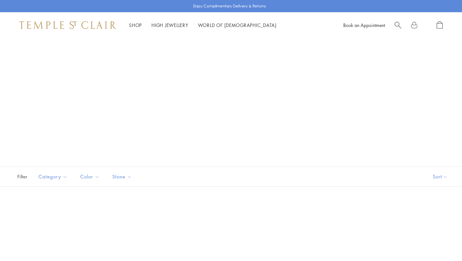 This screenshot has width=462, height=261. I want to click on button: Stone, so click(122, 176).